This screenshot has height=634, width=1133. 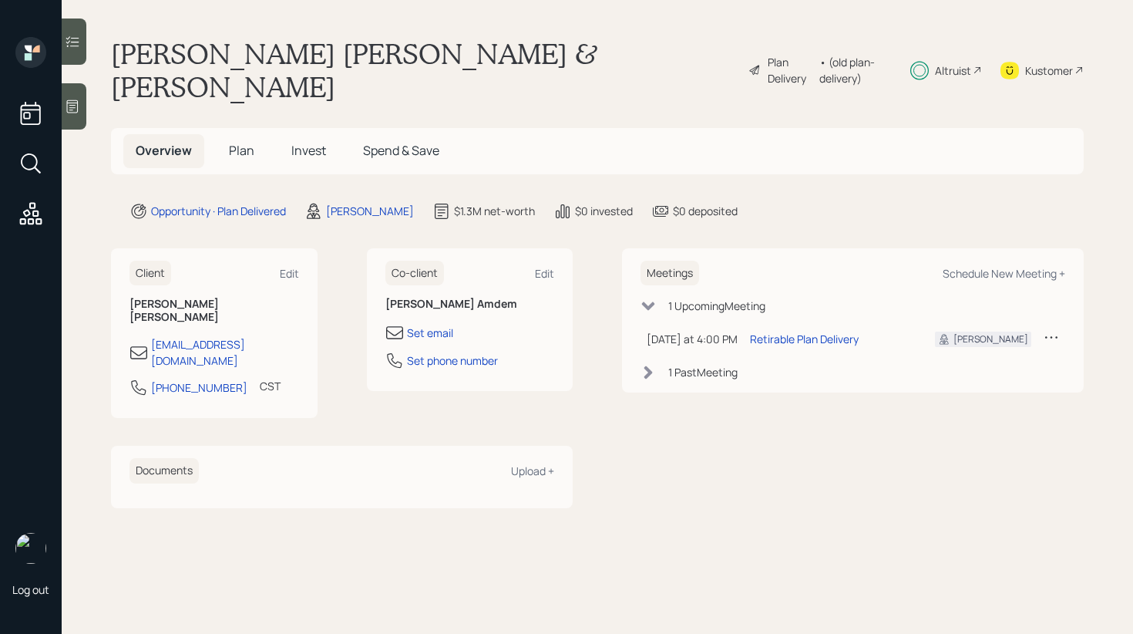 I want to click on div: Retirable Plan Delivery, so click(x=804, y=338).